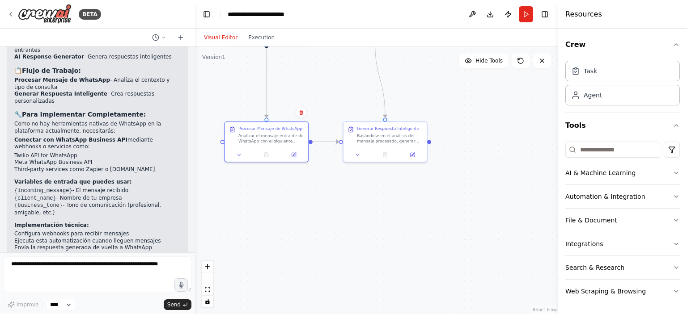  What do you see at coordinates (97, 209) in the screenshot?
I see `li: - Tono de comunicación (profesional, amigable, etc.)` at bounding box center [97, 209].